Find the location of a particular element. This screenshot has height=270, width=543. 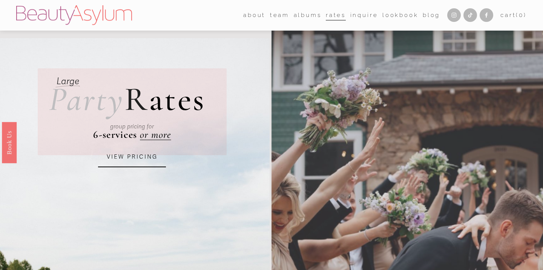

span: team is located at coordinates (279, 15).